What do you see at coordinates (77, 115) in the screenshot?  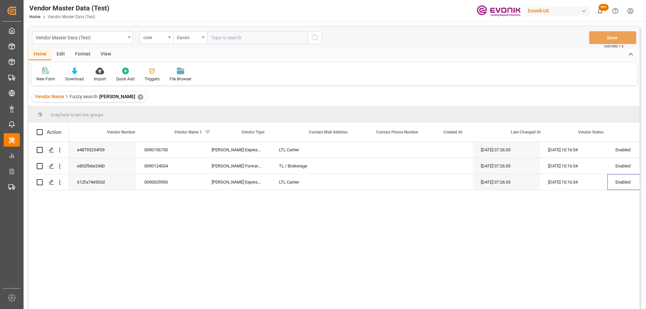 I see `span: Drag here to set row groups` at bounding box center [77, 115].